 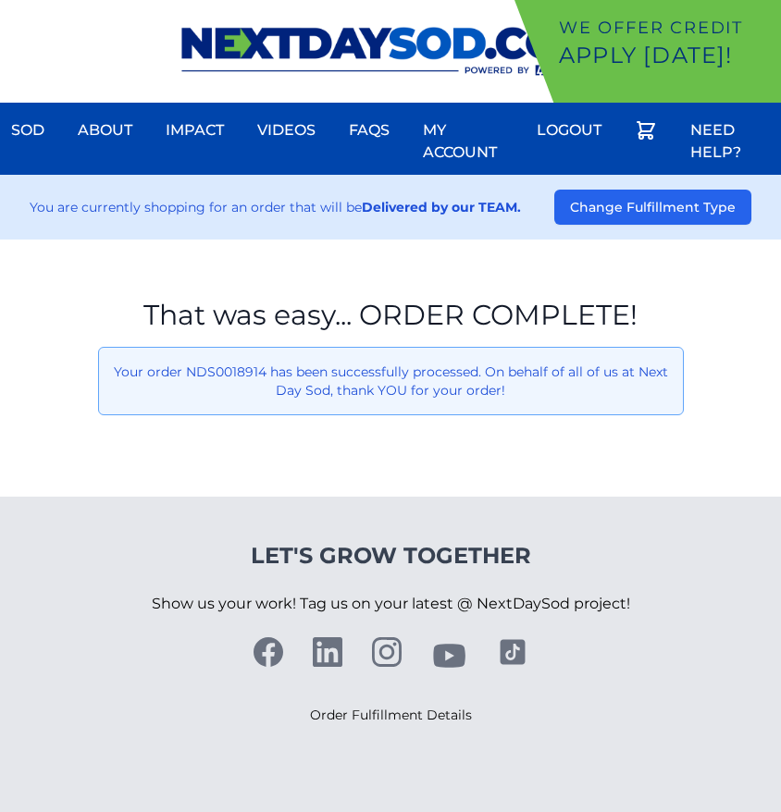 I want to click on strong: Delivered by our TEAM., so click(x=441, y=207).